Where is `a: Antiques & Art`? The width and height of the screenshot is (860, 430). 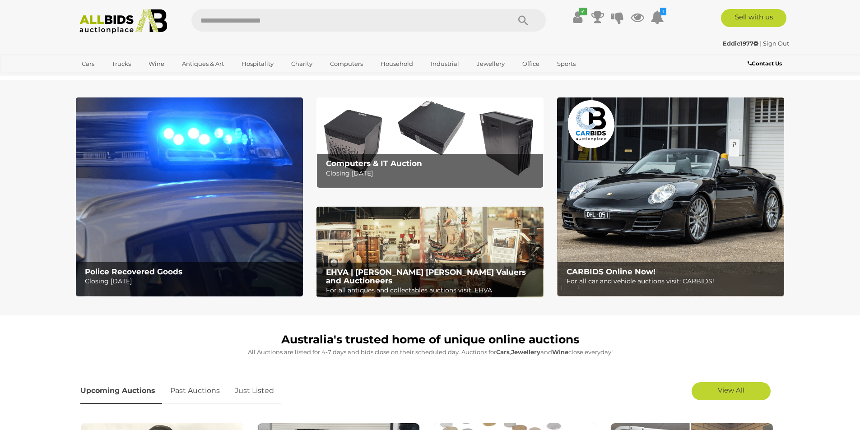 a: Antiques & Art is located at coordinates (203, 64).